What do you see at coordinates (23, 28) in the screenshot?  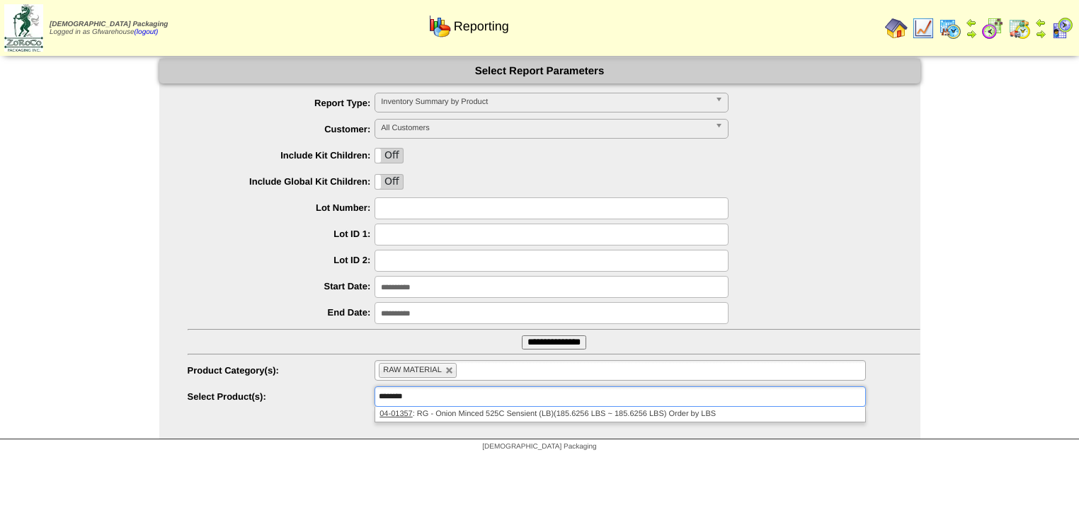 I see `img: zoroco-logo-small.webp` at bounding box center [23, 28].